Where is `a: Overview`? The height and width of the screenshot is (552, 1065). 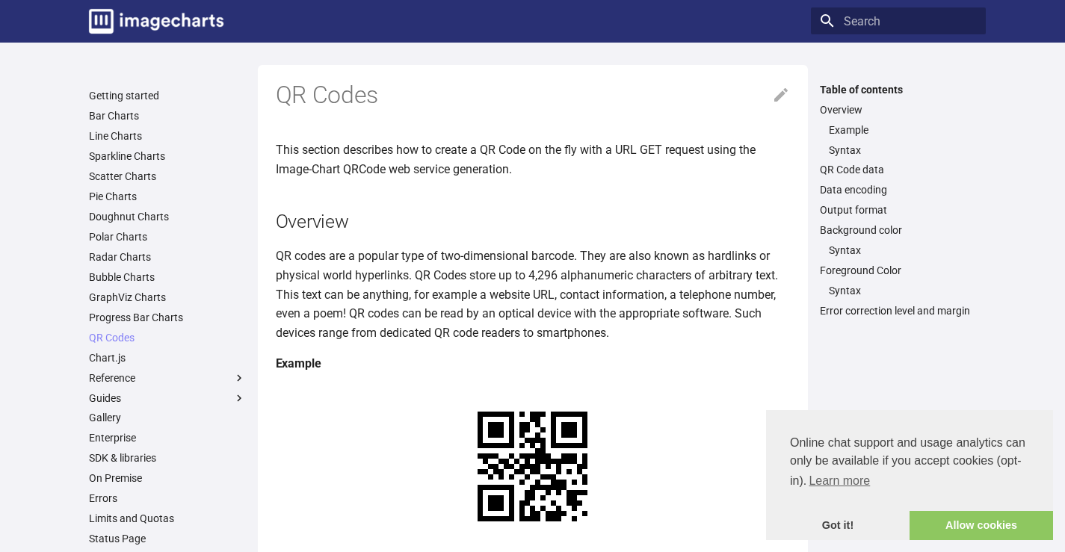 a: Overview is located at coordinates (898, 110).